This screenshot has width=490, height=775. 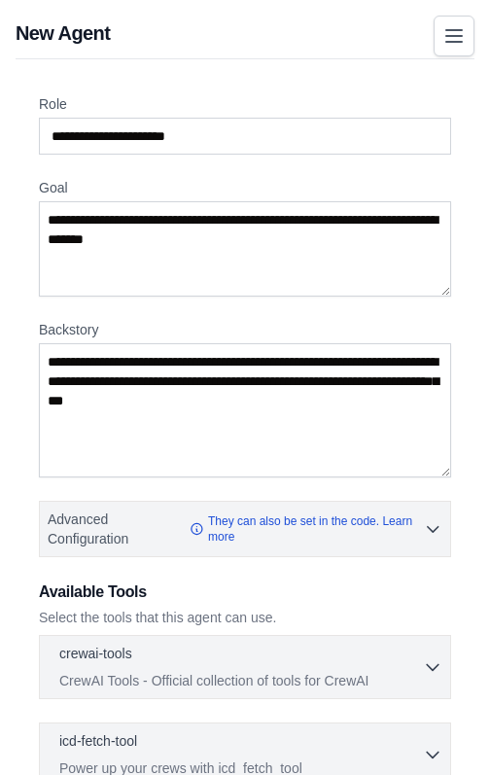 What do you see at coordinates (454, 36) in the screenshot?
I see `button: Toggle navigation` at bounding box center [454, 36].